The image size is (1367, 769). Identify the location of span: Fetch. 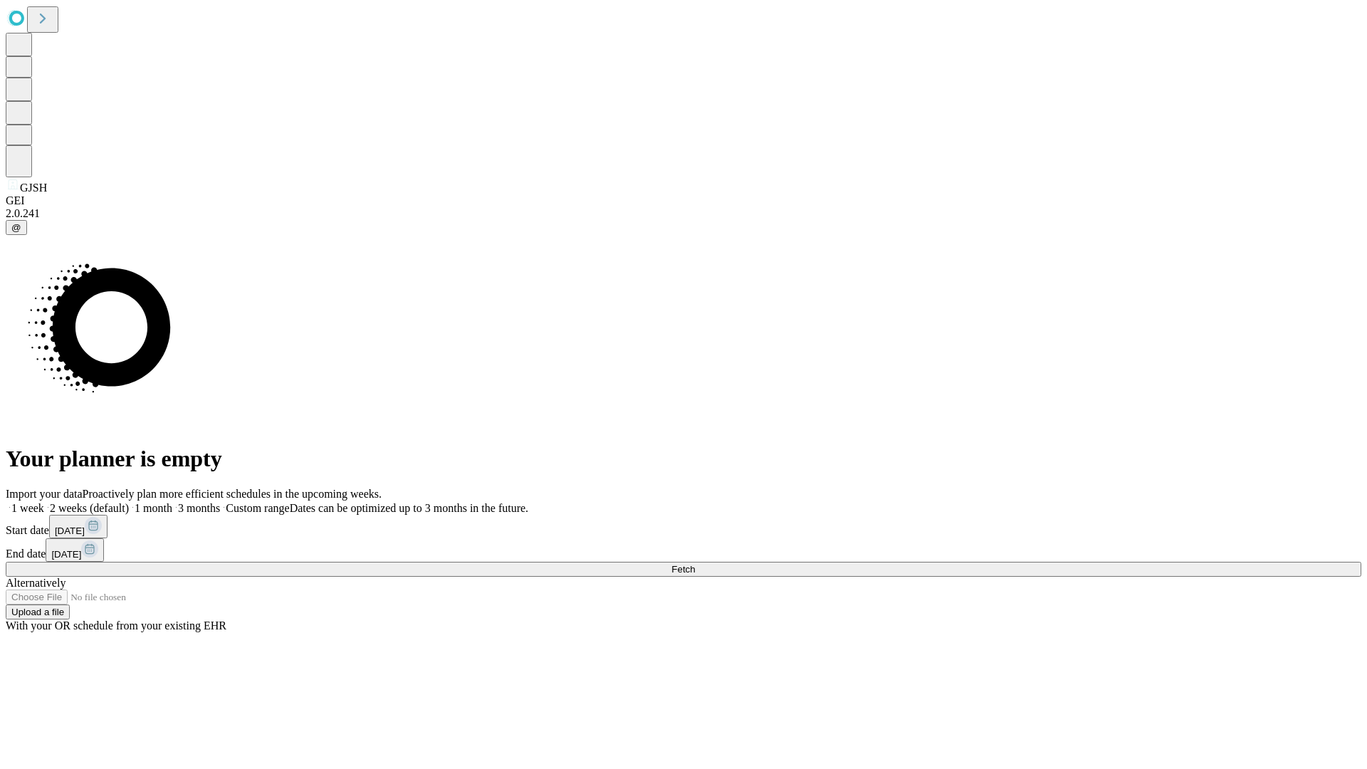
(683, 569).